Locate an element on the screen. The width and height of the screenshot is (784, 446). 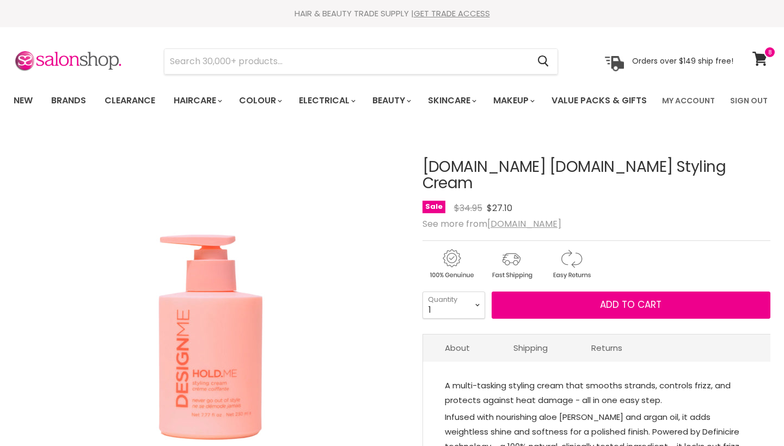
a: About is located at coordinates (457, 348).